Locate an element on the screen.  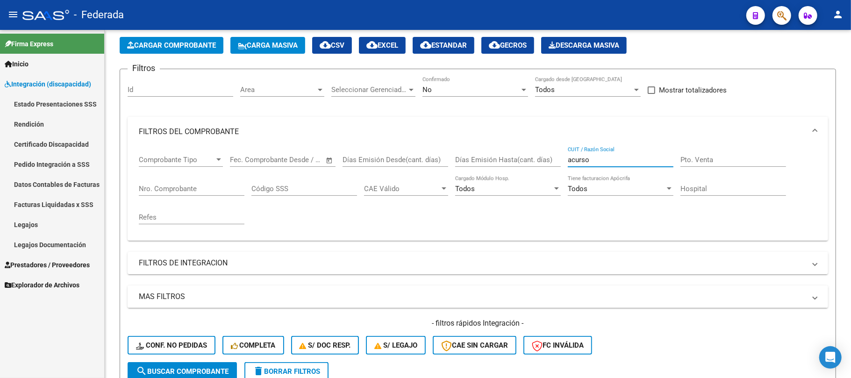
span: EXCEL is located at coordinates (382, 45).